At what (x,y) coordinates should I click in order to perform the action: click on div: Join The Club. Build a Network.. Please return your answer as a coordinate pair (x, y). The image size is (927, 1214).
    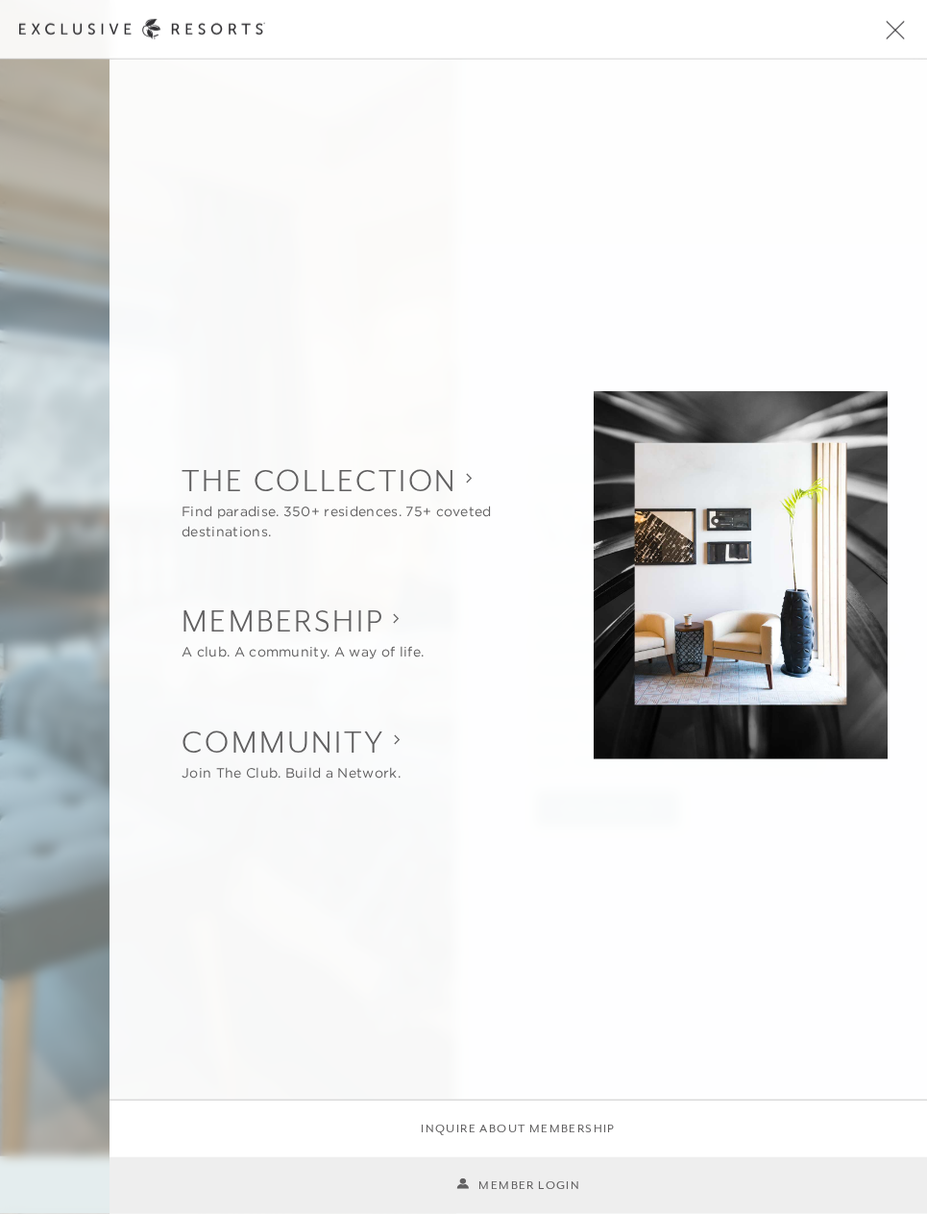
    Looking at the image, I should click on (291, 773).